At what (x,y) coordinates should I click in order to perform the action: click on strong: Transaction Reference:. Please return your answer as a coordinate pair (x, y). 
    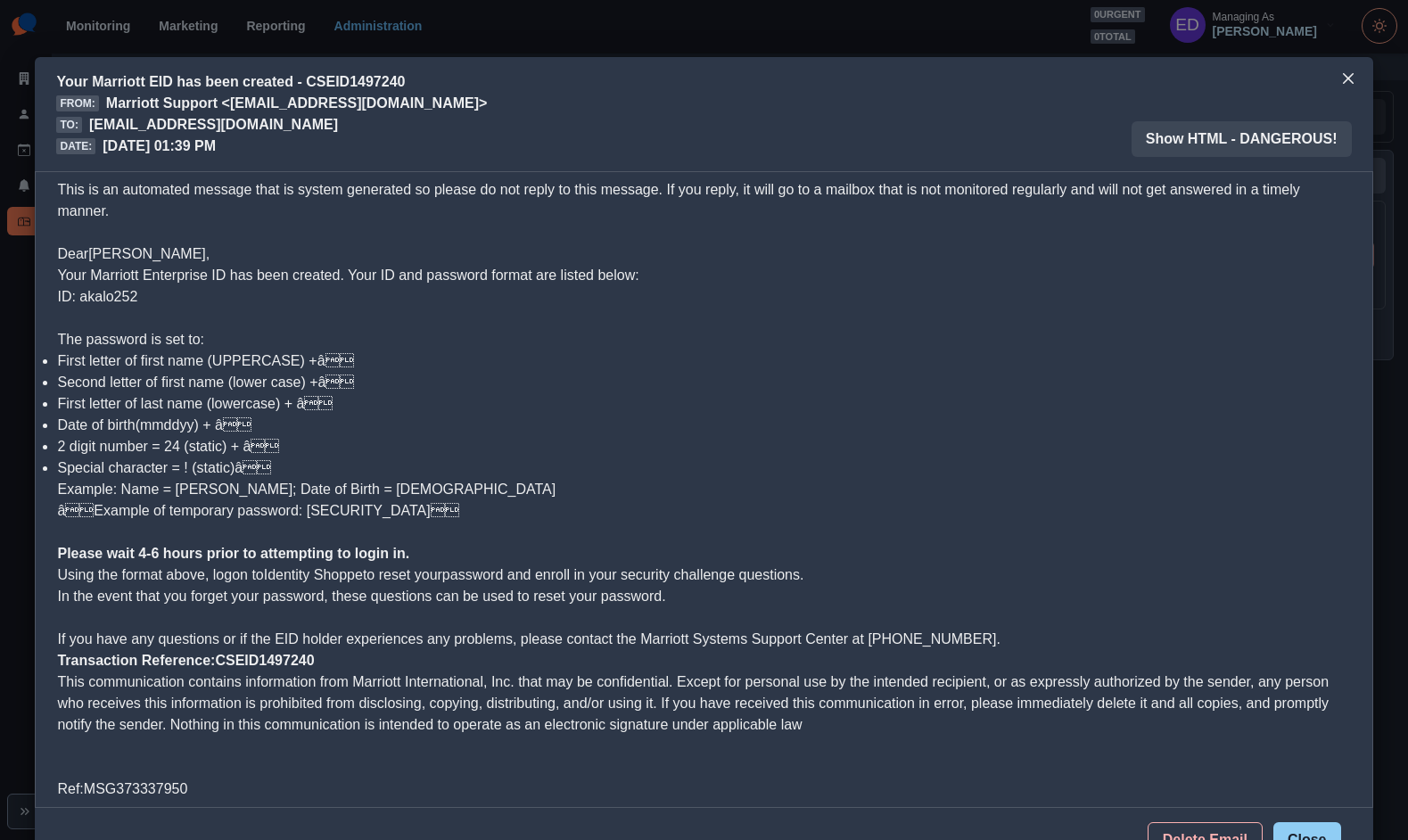
    Looking at the image, I should click on (187, 659).